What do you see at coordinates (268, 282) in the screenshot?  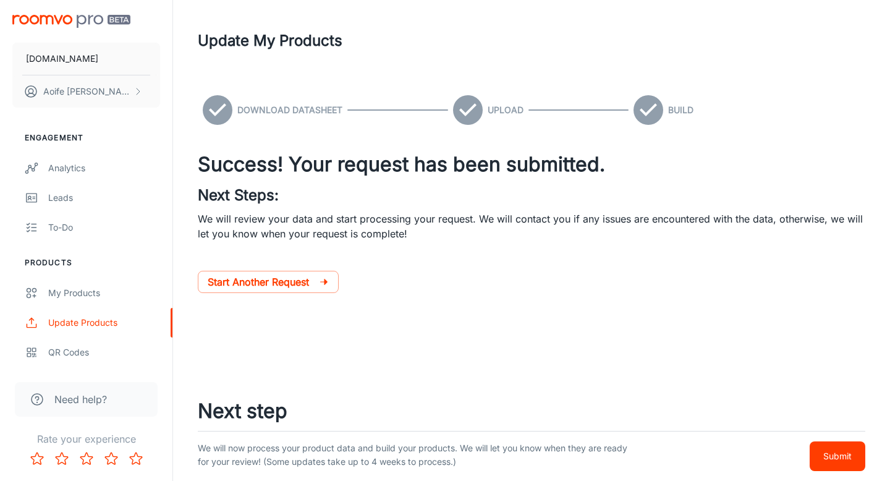 I see `button: Start Another Request` at bounding box center [268, 282].